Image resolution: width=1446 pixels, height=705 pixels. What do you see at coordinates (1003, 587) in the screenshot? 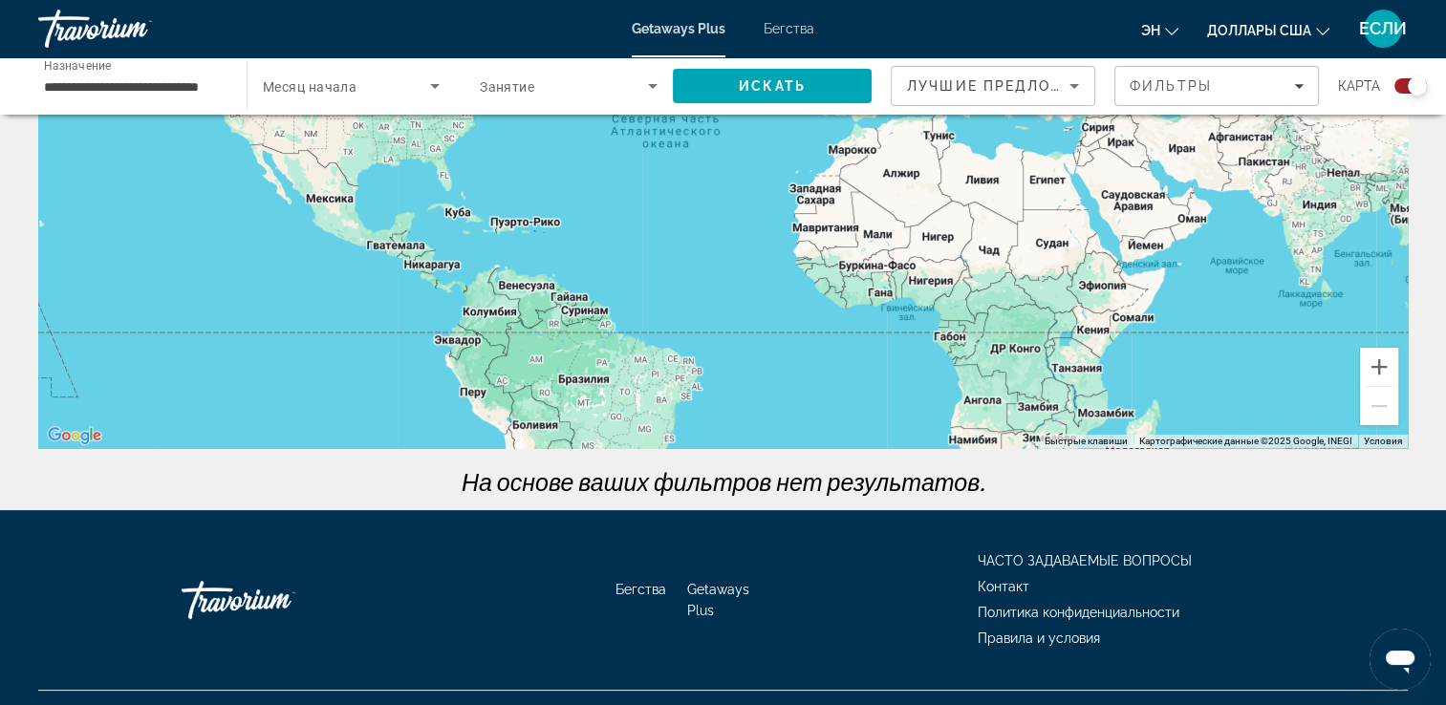
I see `span: Контакт` at bounding box center [1003, 587].